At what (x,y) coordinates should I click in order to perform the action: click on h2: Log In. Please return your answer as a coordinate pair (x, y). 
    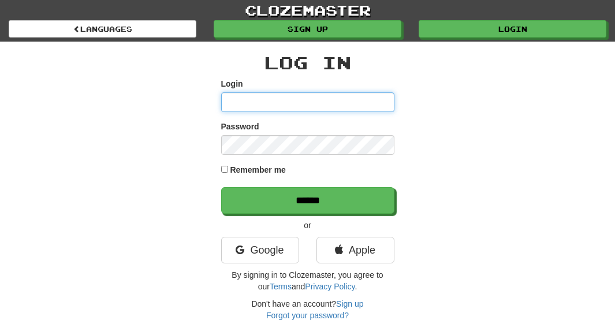
    Looking at the image, I should click on (308, 62).